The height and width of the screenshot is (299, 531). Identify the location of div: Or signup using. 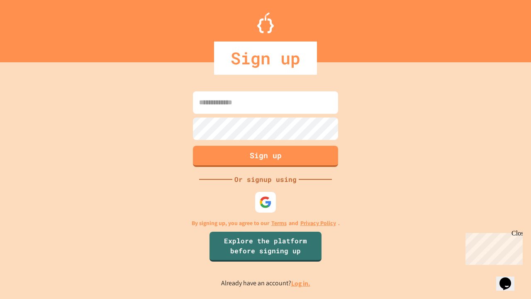
(266, 179).